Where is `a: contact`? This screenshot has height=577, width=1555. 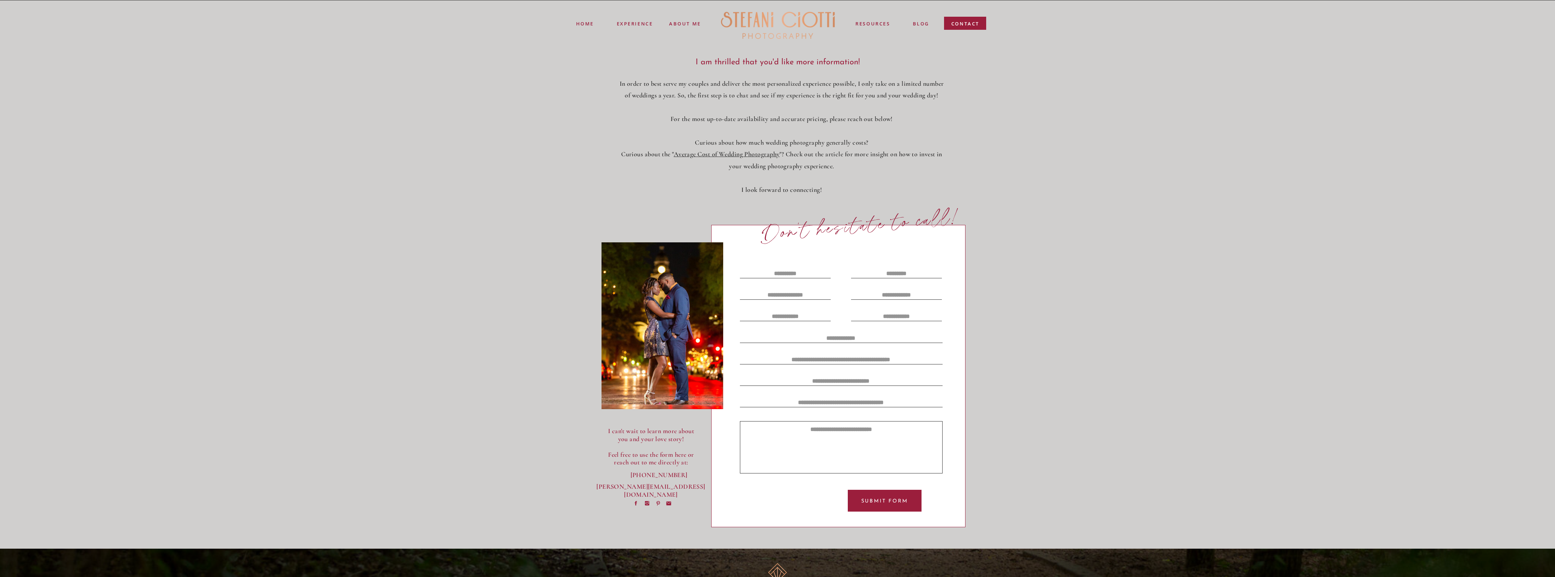 a: contact is located at coordinates (966, 25).